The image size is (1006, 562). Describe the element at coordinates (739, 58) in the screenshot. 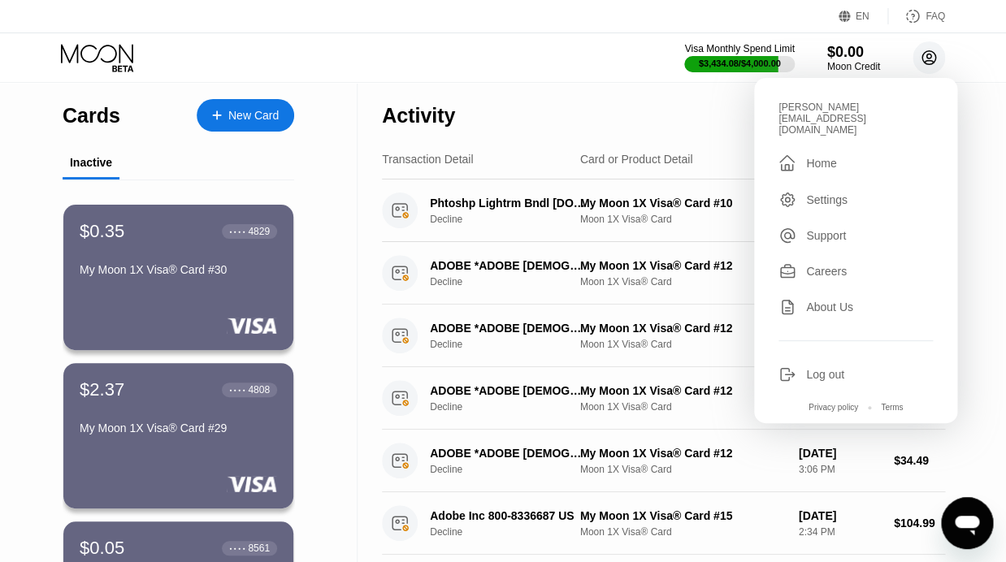

I see `div: Visa Monthly Spend Limit$3,434.08/$4,000.00` at that location.